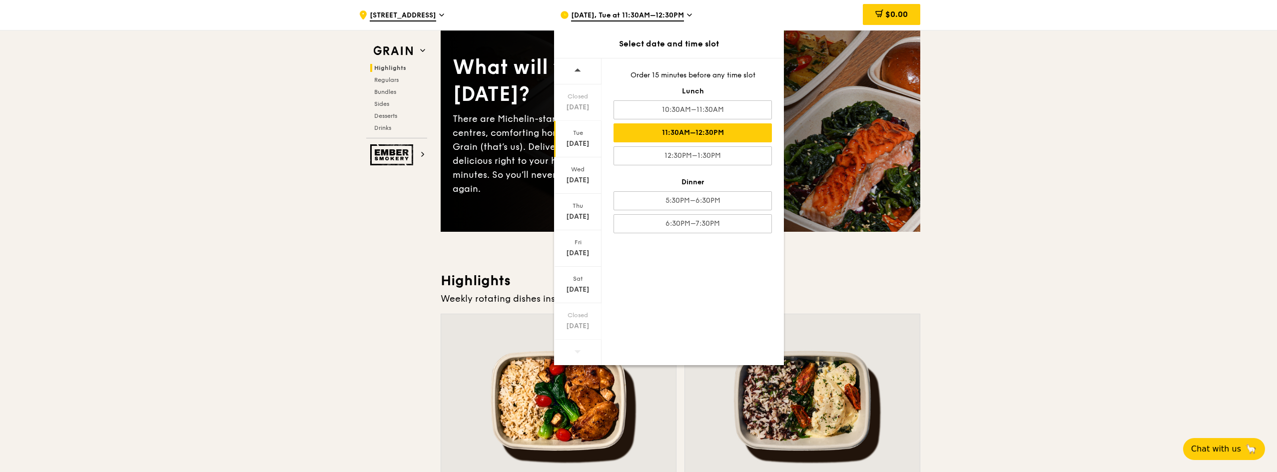 The image size is (1277, 472). What do you see at coordinates (578, 279) in the screenshot?
I see `div: Sat` at bounding box center [578, 279].